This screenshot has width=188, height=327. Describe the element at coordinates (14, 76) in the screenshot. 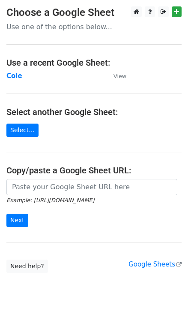

I see `a: Cole` at that location.